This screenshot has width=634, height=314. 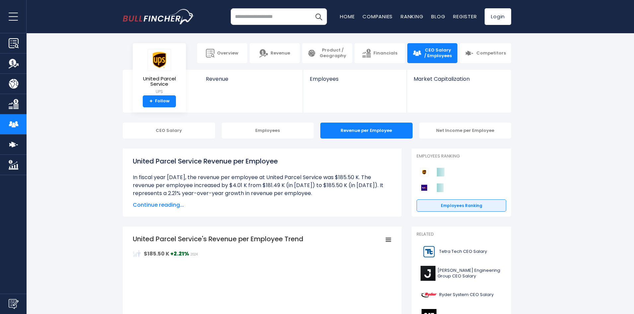 What do you see at coordinates (461, 251) in the screenshot?
I see `a: Tetra Tech CEO Salary` at bounding box center [461, 251].